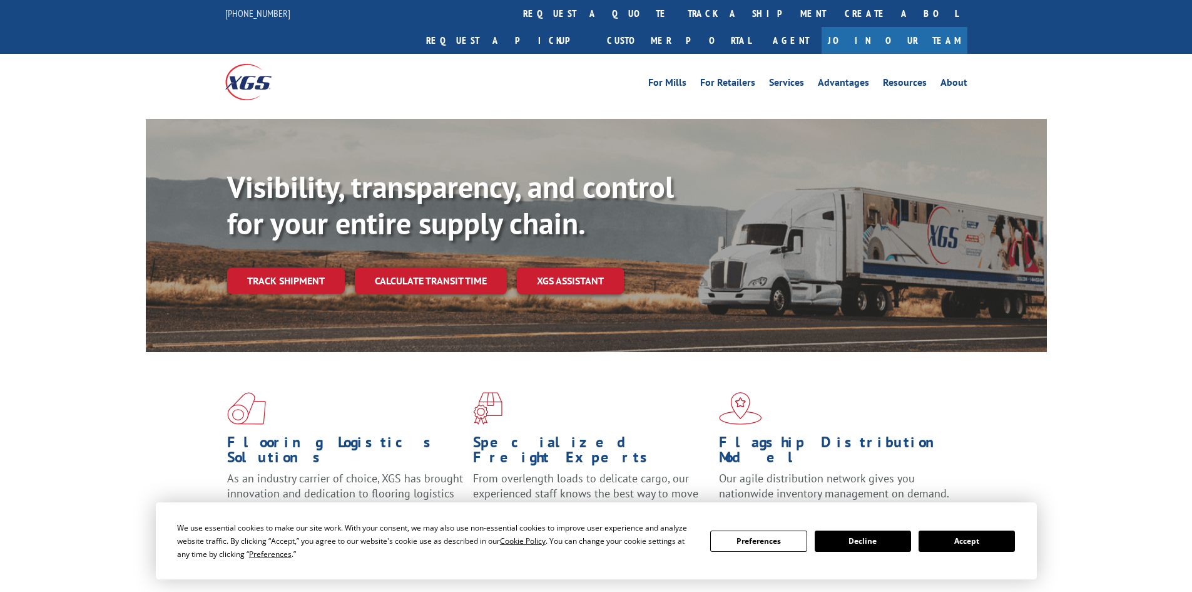 The width and height of the screenshot is (1192, 592). I want to click on a: Calculate transit time, so click(431, 280).